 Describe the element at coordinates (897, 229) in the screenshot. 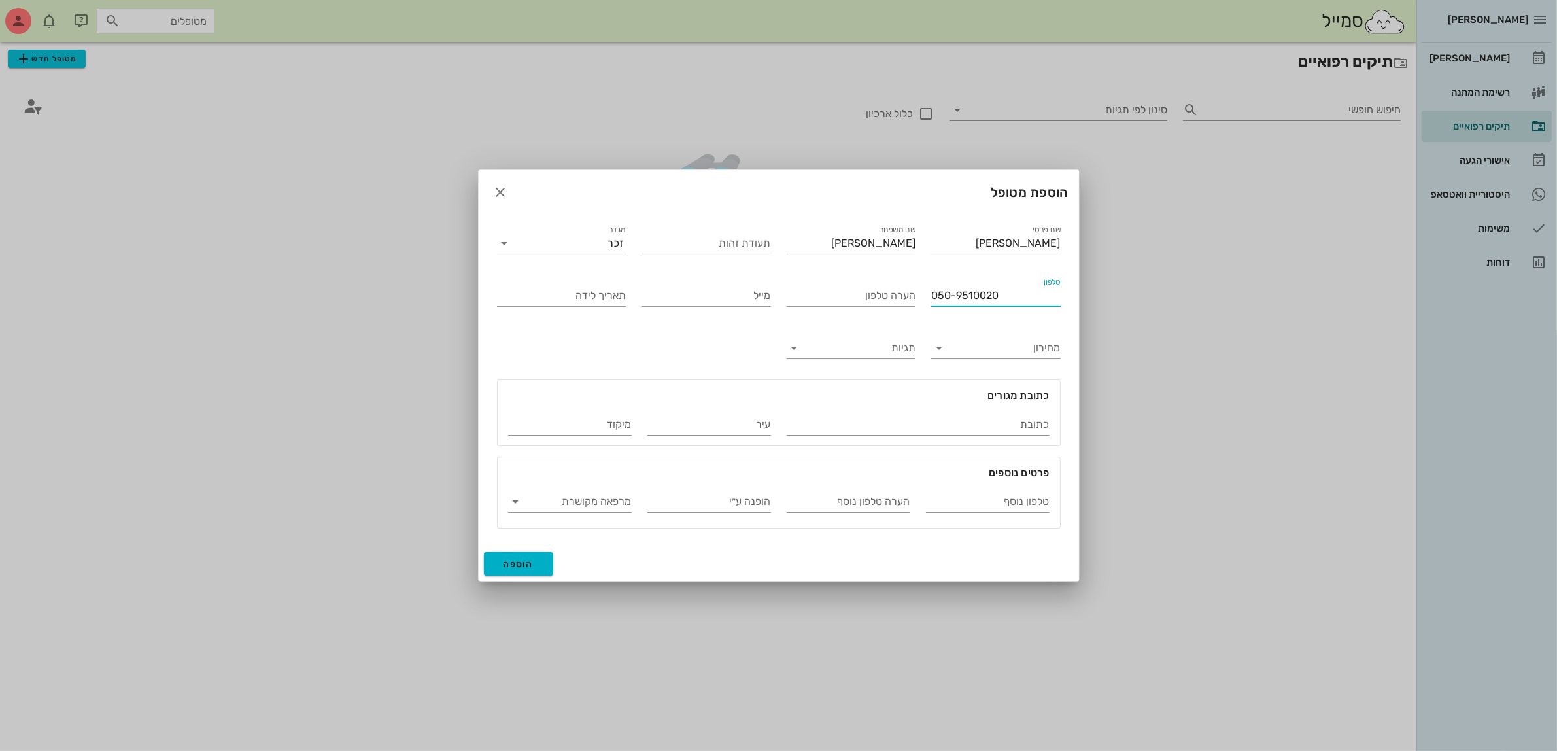

I see `label: שם משפחה` at that location.